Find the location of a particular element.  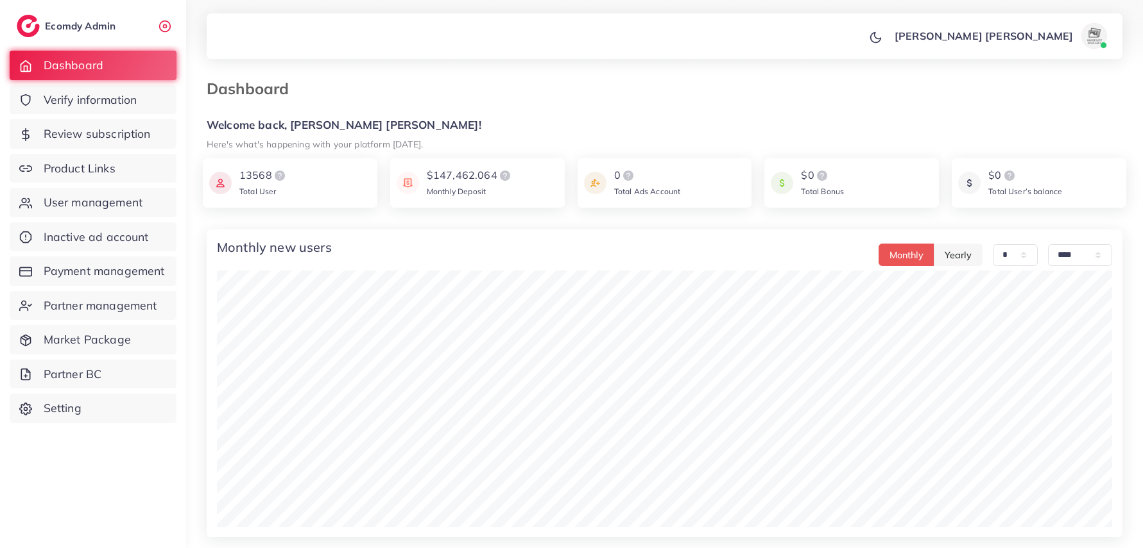

a: Inactive ad account is located at coordinates (93, 237).